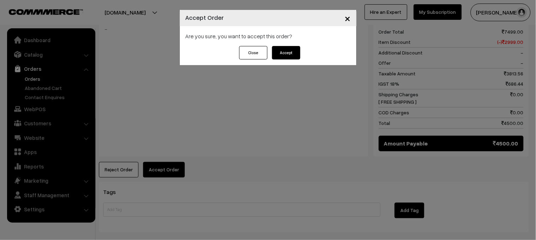 Image resolution: width=536 pixels, height=240 pixels. What do you see at coordinates (268, 36) in the screenshot?
I see `div: Are you sure, you want to accept this order?` at bounding box center [268, 36].